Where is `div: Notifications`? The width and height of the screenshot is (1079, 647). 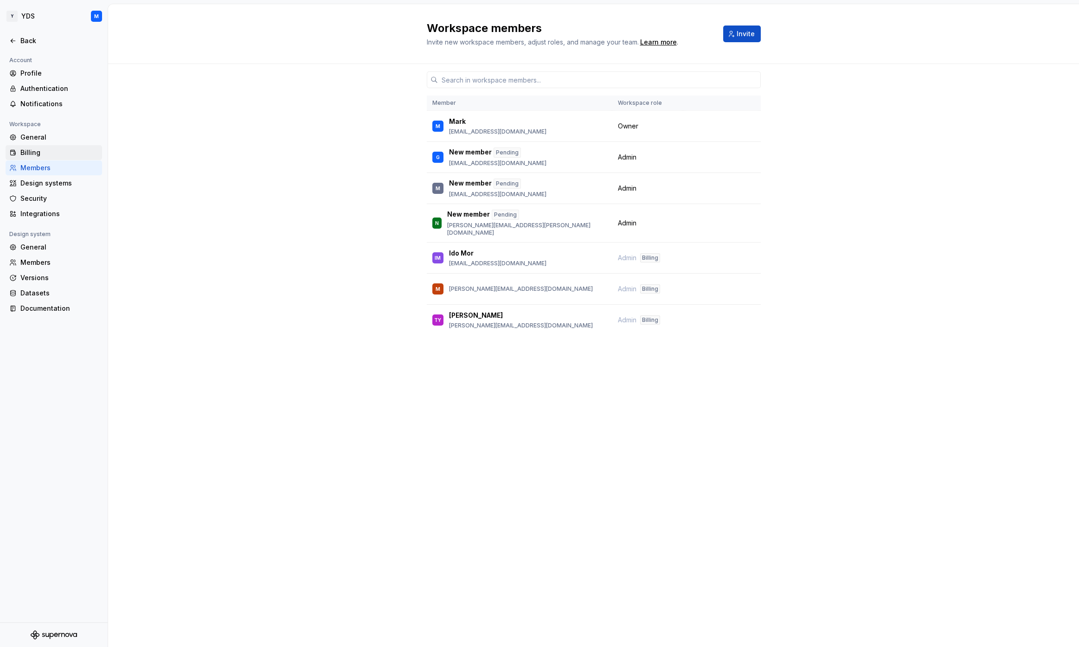
div: Notifications is located at coordinates (59, 104).